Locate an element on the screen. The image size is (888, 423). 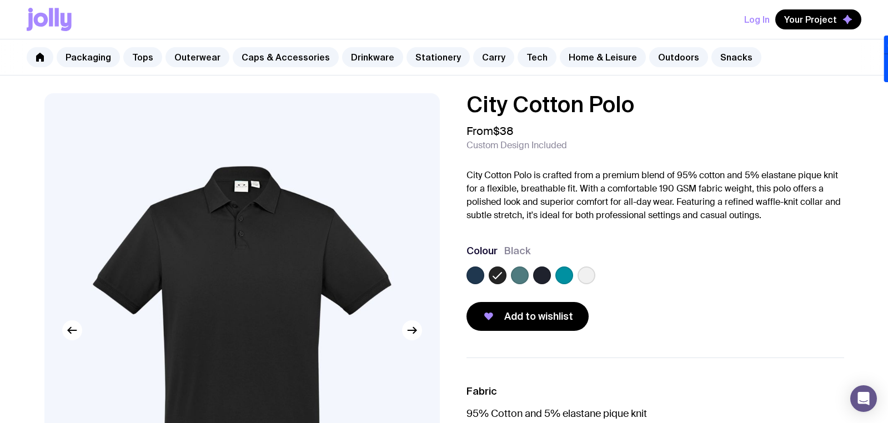
a: Snacks is located at coordinates (736, 57).